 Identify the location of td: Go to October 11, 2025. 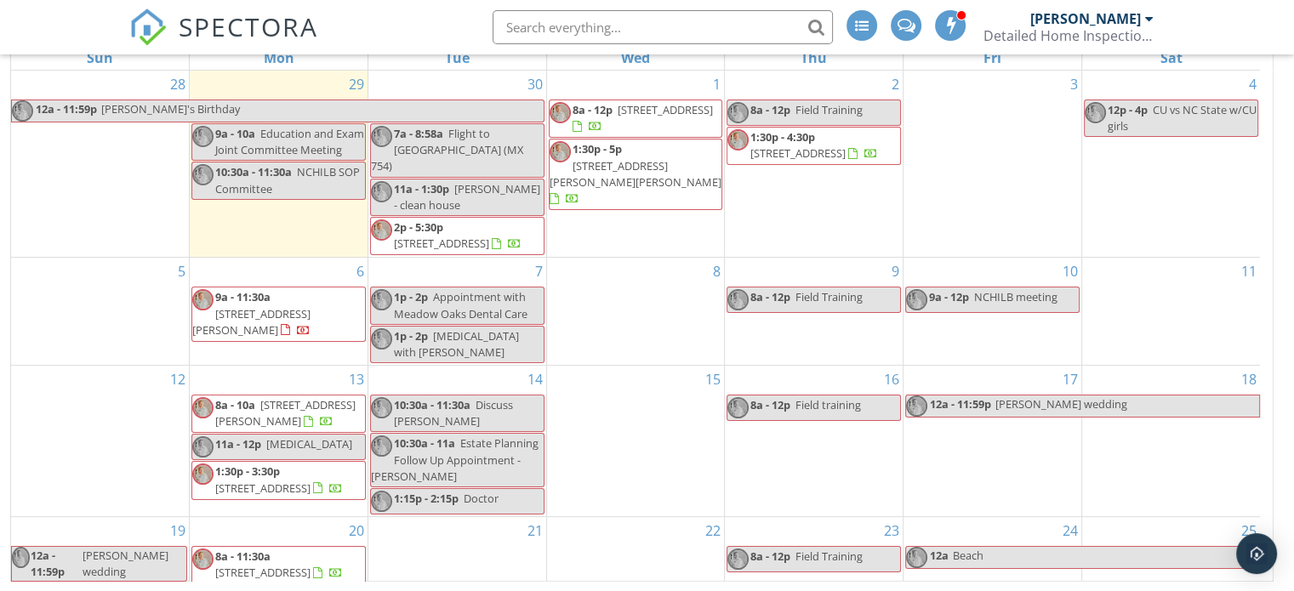
(1171, 311).